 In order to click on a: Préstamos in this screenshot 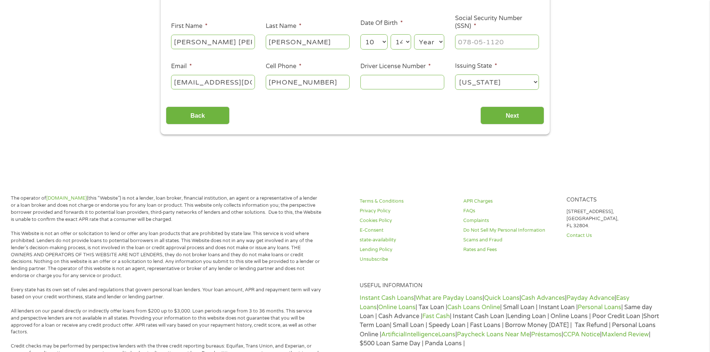, I will do `click(546, 335)`.